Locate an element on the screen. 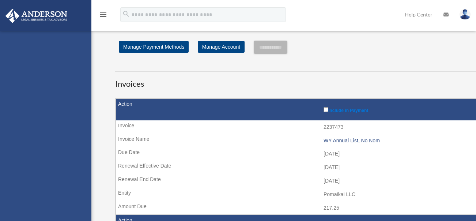  input: Include in Payment is located at coordinates (326, 109).